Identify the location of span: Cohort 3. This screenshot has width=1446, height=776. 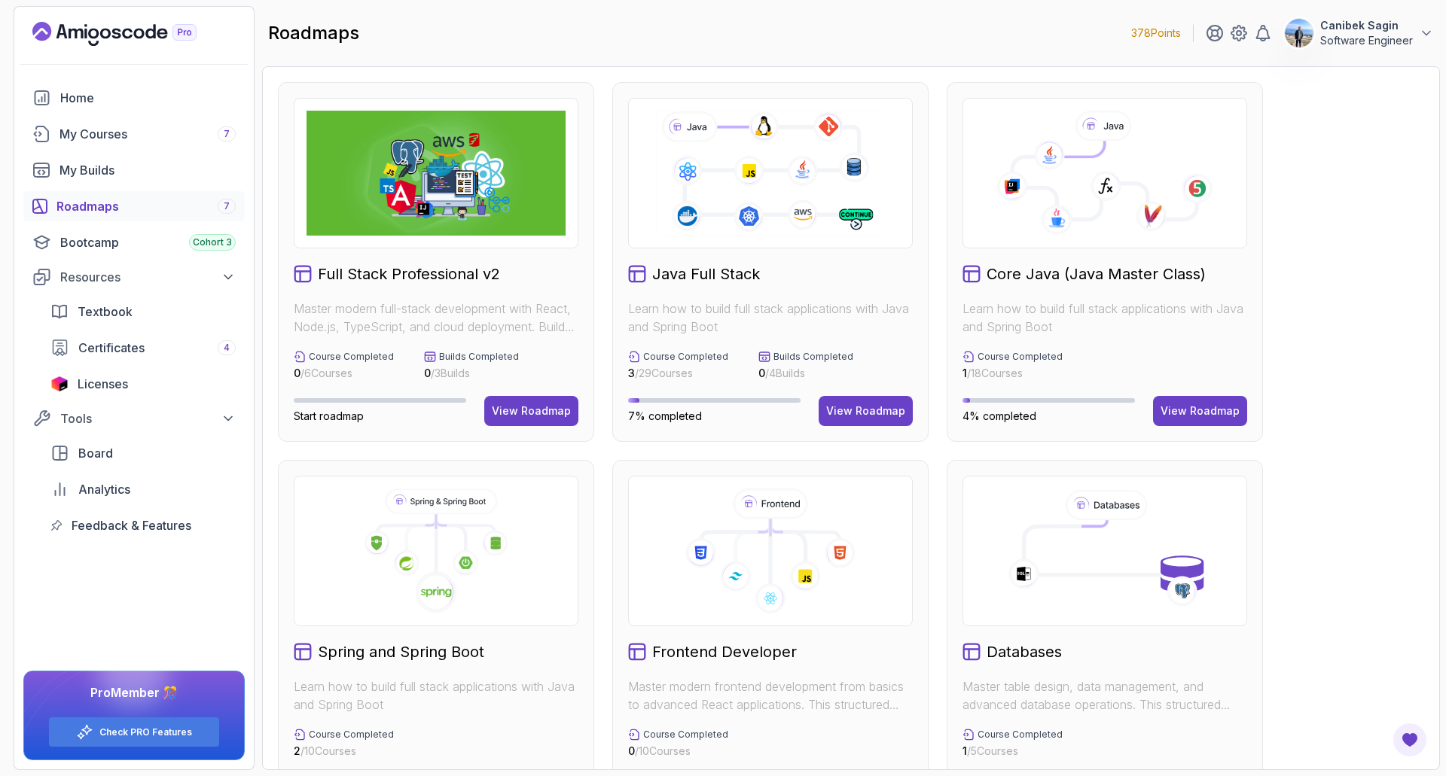
(212, 242).